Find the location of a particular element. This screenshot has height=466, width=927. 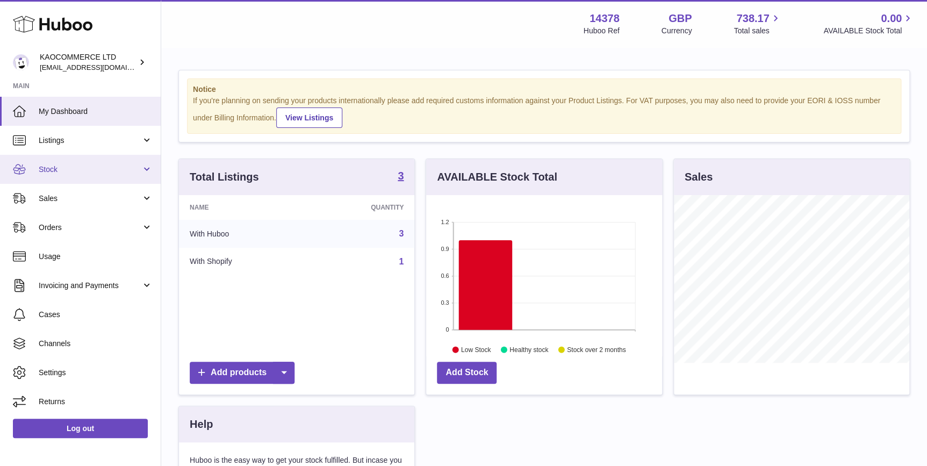

a: Add products is located at coordinates (242, 372).